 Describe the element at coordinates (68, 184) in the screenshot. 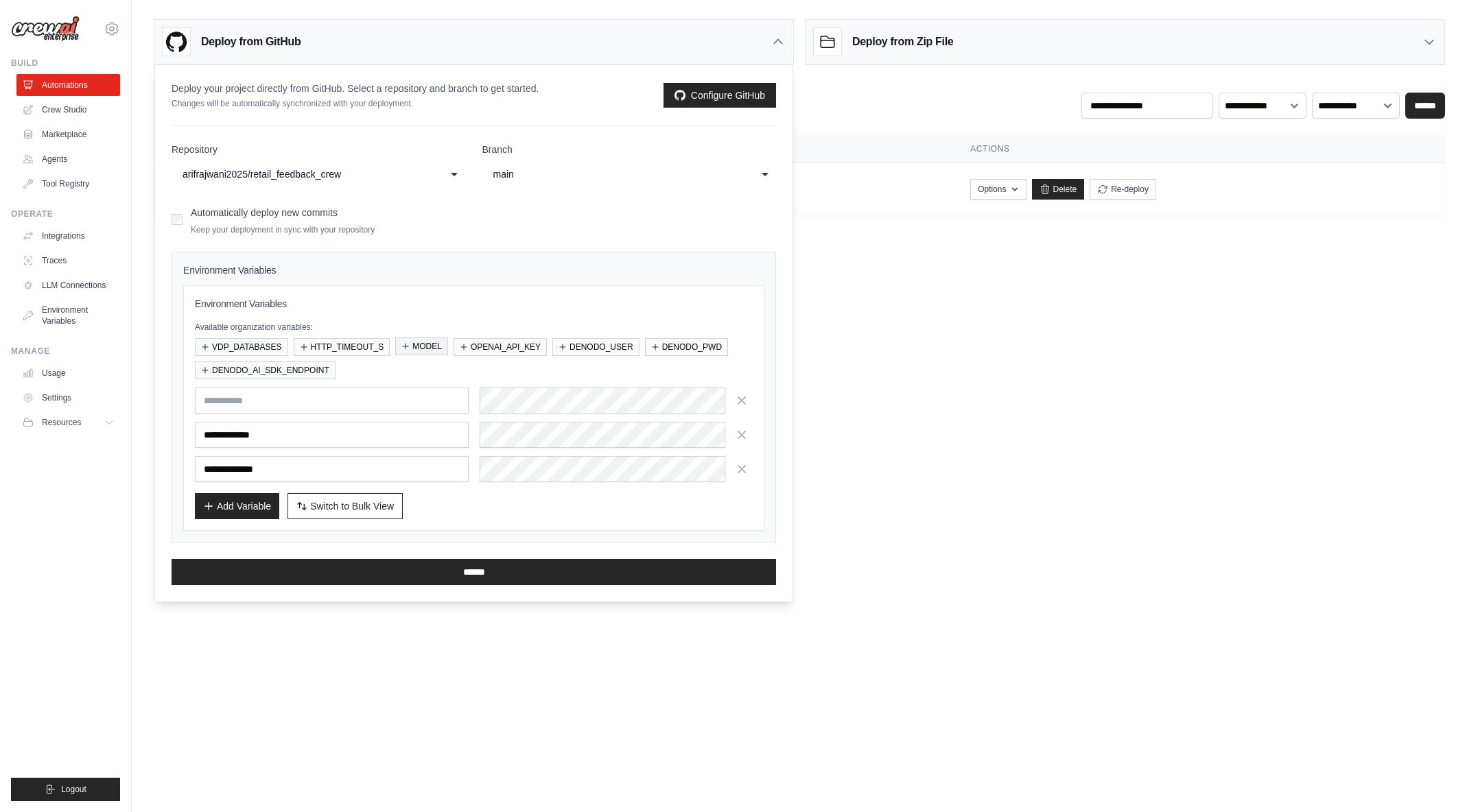

I see `a: Tool Registry` at that location.